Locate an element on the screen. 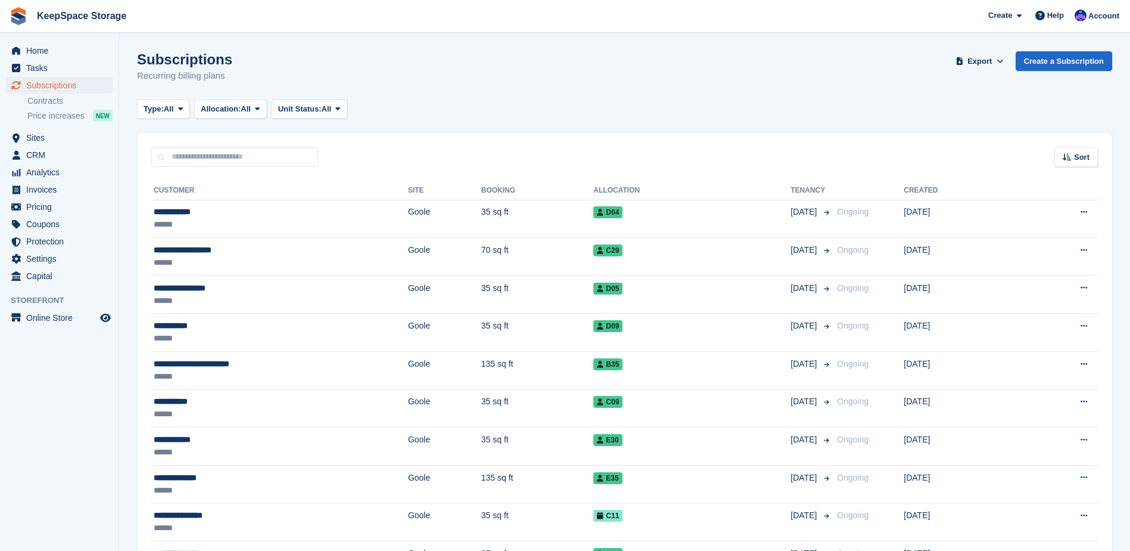 This screenshot has height=551, width=1130. td: 135 sq ft is located at coordinates (538, 371).